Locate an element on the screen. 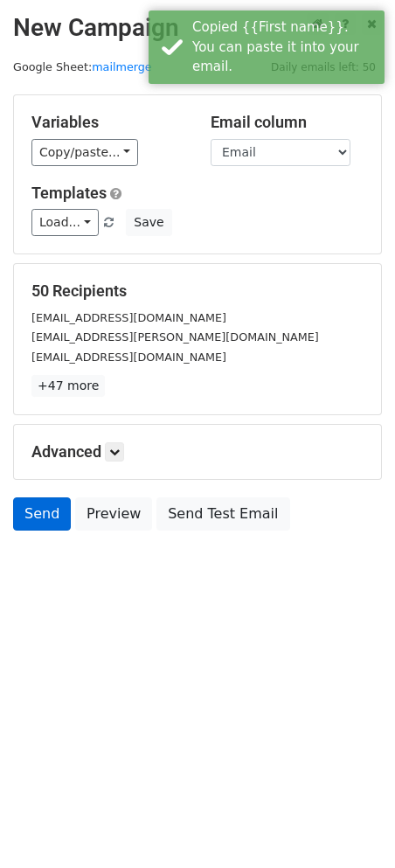 The width and height of the screenshot is (395, 868). a: Send Test Email is located at coordinates (223, 514).